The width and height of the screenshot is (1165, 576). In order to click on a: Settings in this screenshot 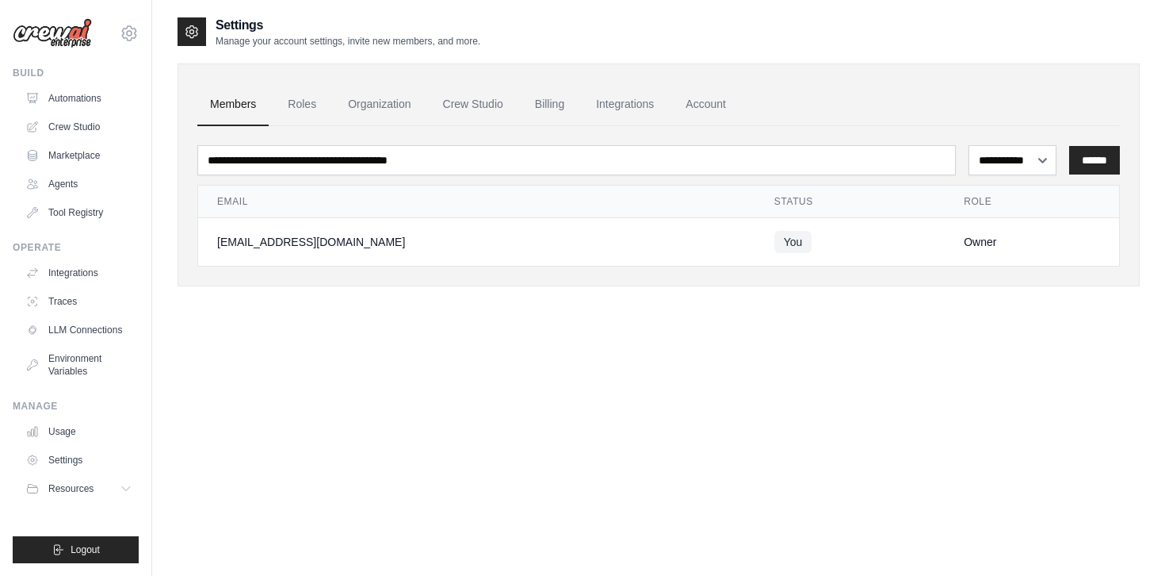, I will do `click(78, 460)`.